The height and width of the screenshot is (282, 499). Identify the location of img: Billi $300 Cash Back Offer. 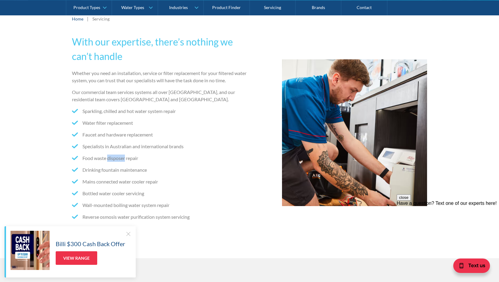
(30, 250).